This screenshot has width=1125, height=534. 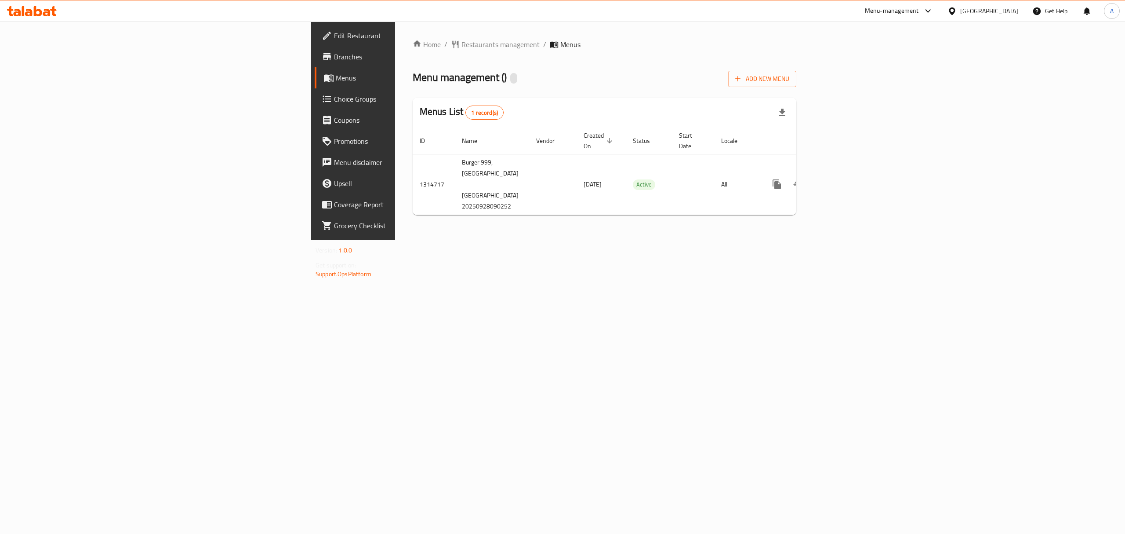 What do you see at coordinates (762, 79) in the screenshot?
I see `button: Add New Menu` at bounding box center [762, 79].